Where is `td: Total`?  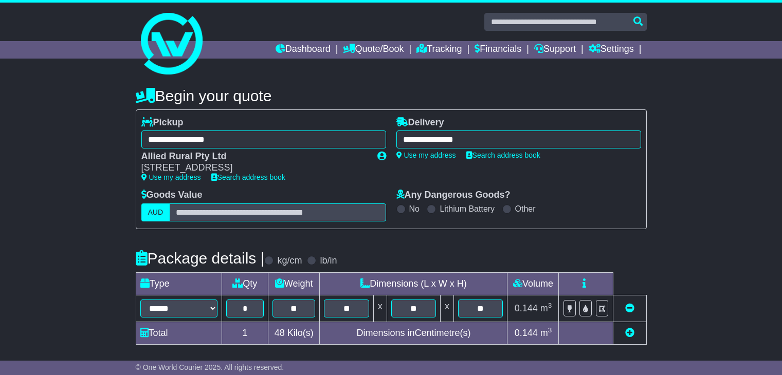
td: Total is located at coordinates (178, 333).